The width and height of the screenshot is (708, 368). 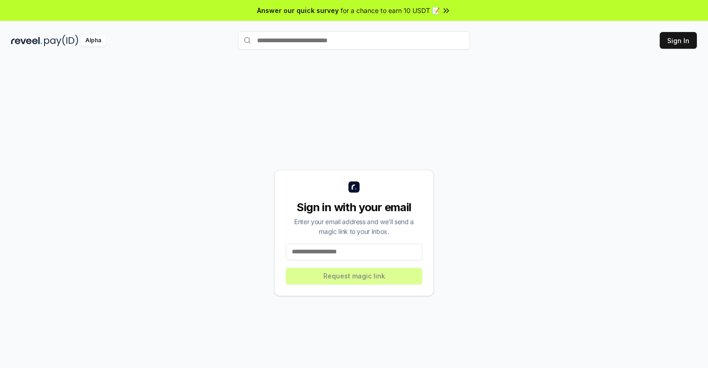 I want to click on button: Sign In, so click(x=678, y=40).